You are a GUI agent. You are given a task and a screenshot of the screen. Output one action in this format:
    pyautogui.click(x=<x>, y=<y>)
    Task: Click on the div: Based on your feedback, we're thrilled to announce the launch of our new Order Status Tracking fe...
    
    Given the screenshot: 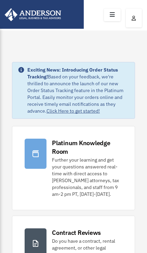 What is the action you would take?
    pyautogui.click(x=79, y=91)
    